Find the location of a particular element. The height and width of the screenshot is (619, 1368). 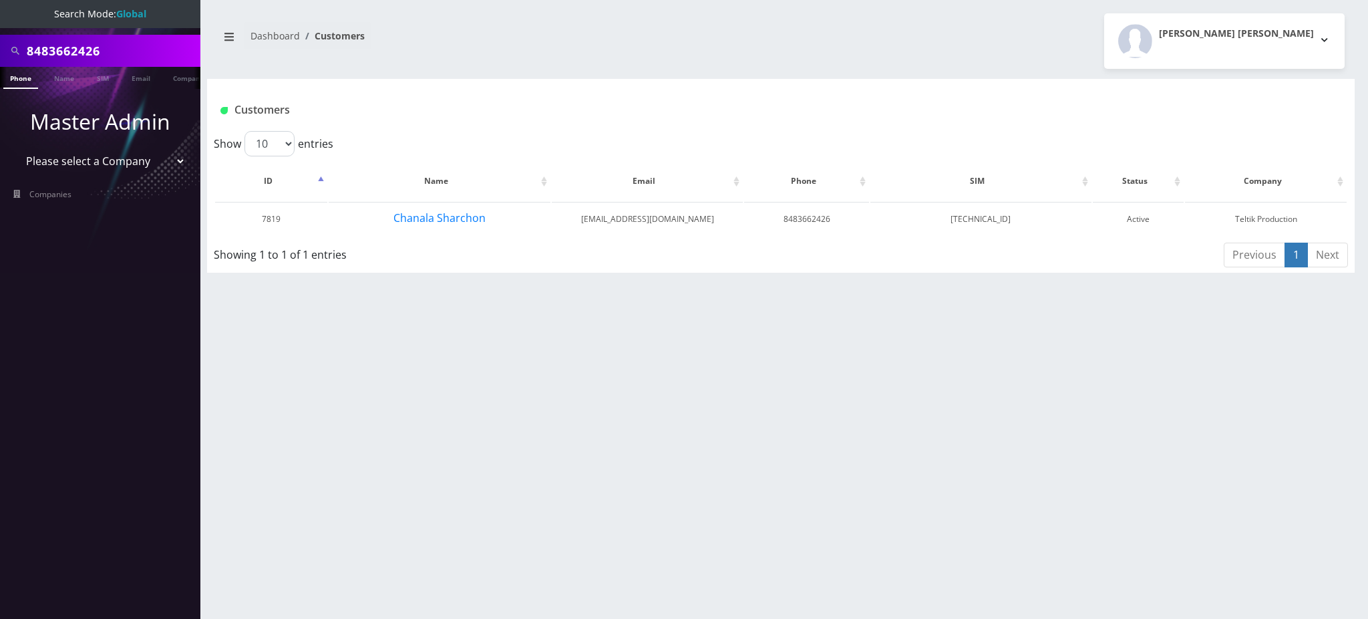

a: Company is located at coordinates (188, 77).